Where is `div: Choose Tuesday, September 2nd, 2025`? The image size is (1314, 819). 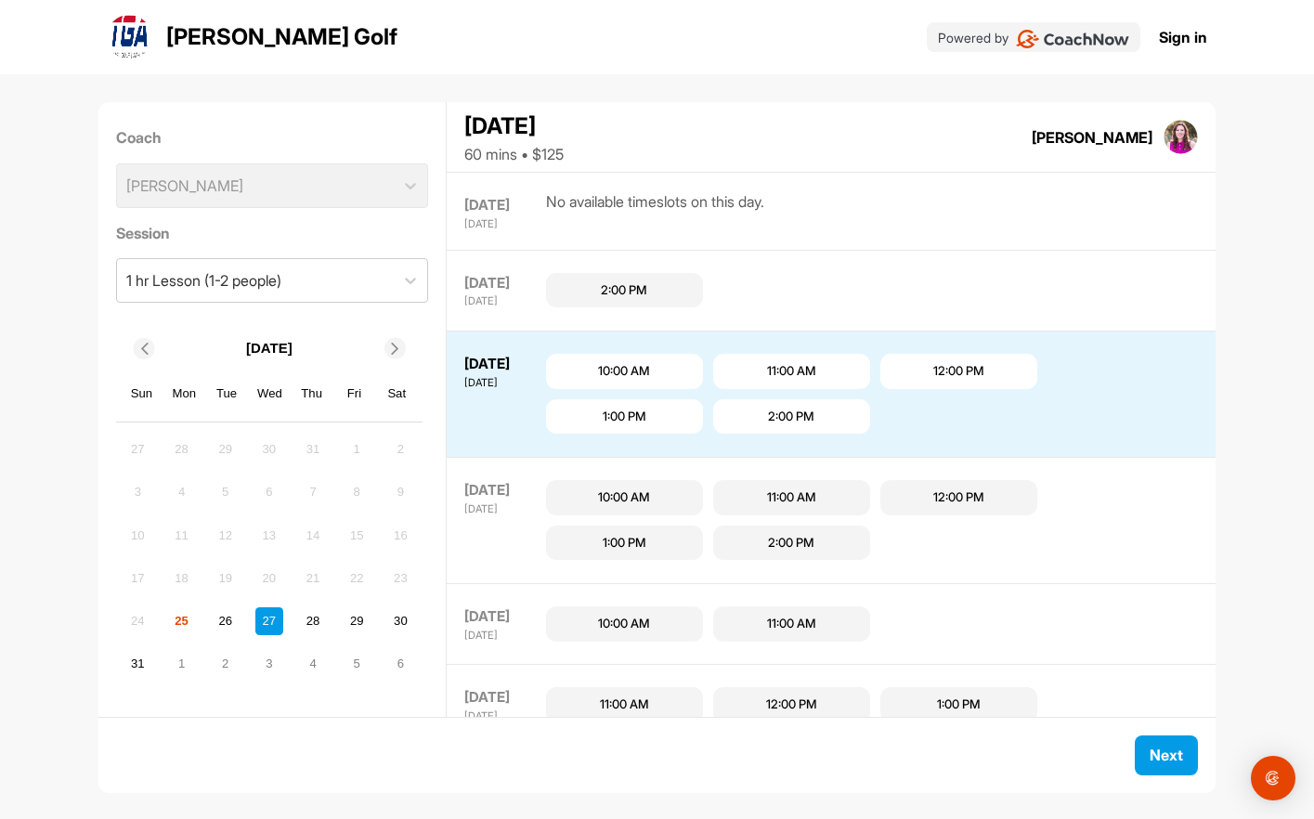
div: Choose Tuesday, September 2nd, 2025 is located at coordinates (226, 664).